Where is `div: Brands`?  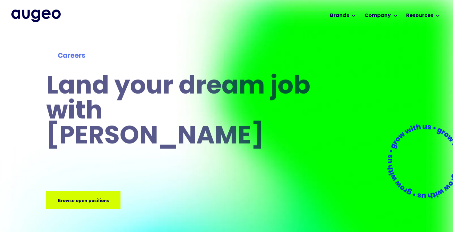 div: Brands is located at coordinates (339, 16).